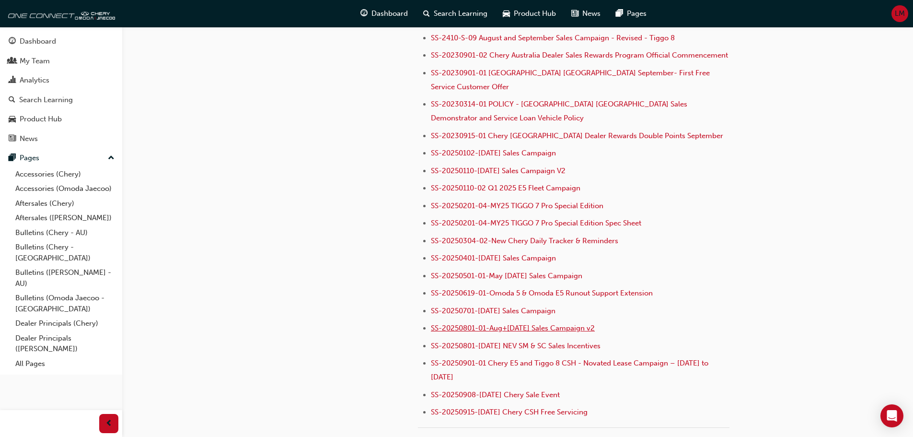 The width and height of the screenshot is (913, 437). What do you see at coordinates (65, 203) in the screenshot?
I see `a: Aftersales (Chery)` at bounding box center [65, 203].